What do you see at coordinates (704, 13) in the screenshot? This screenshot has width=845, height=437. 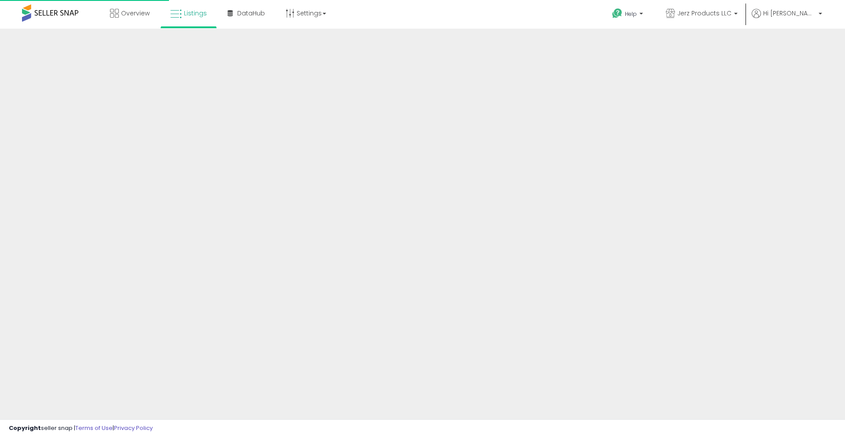 I see `span: Jerz Products LLC` at bounding box center [704, 13].